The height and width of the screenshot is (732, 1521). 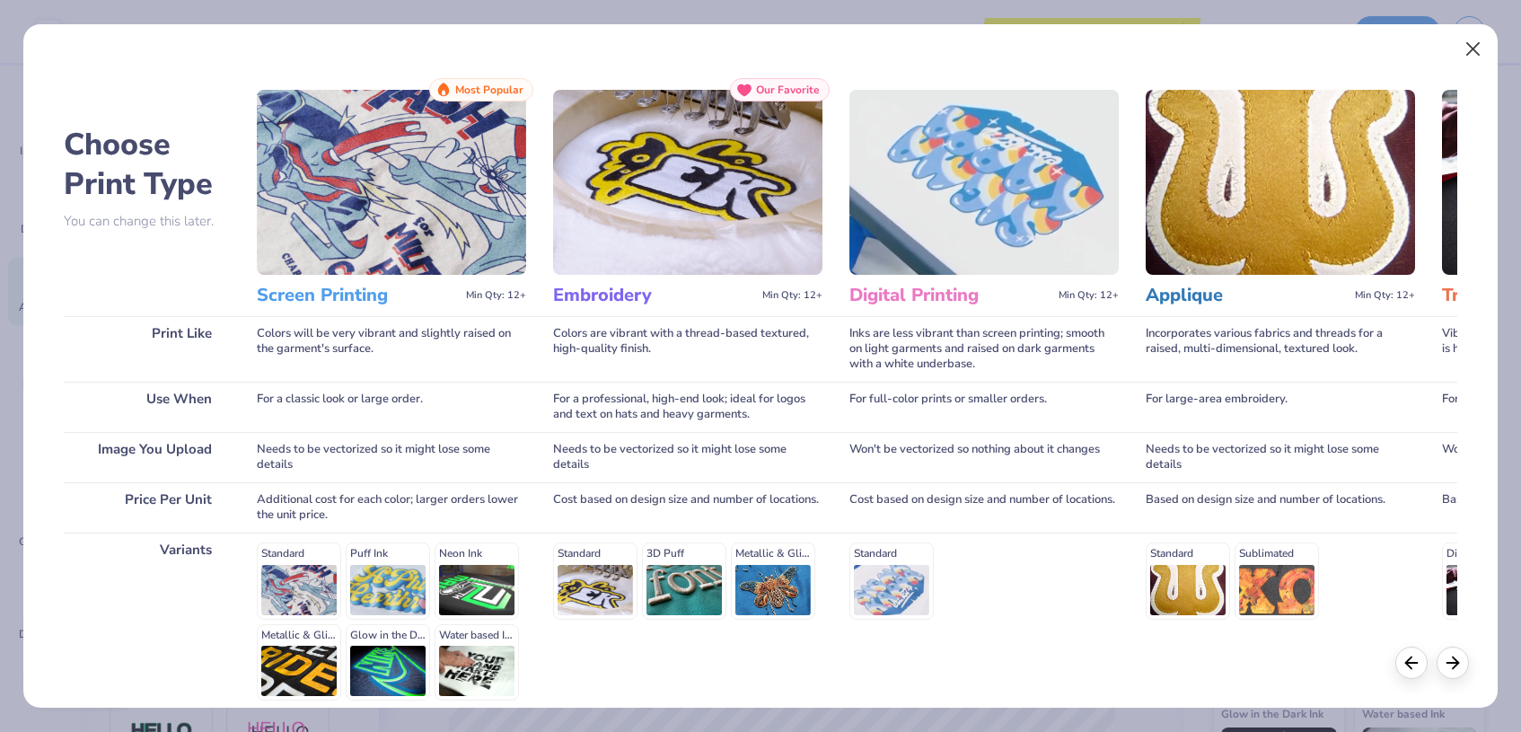 What do you see at coordinates (146, 507) in the screenshot?
I see `div: Price Per Unit` at bounding box center [146, 507].